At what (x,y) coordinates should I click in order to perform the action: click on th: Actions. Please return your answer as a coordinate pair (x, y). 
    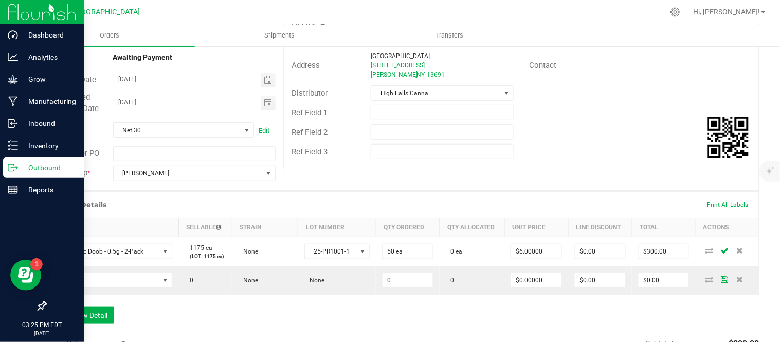
    Looking at the image, I should click on (727, 227).